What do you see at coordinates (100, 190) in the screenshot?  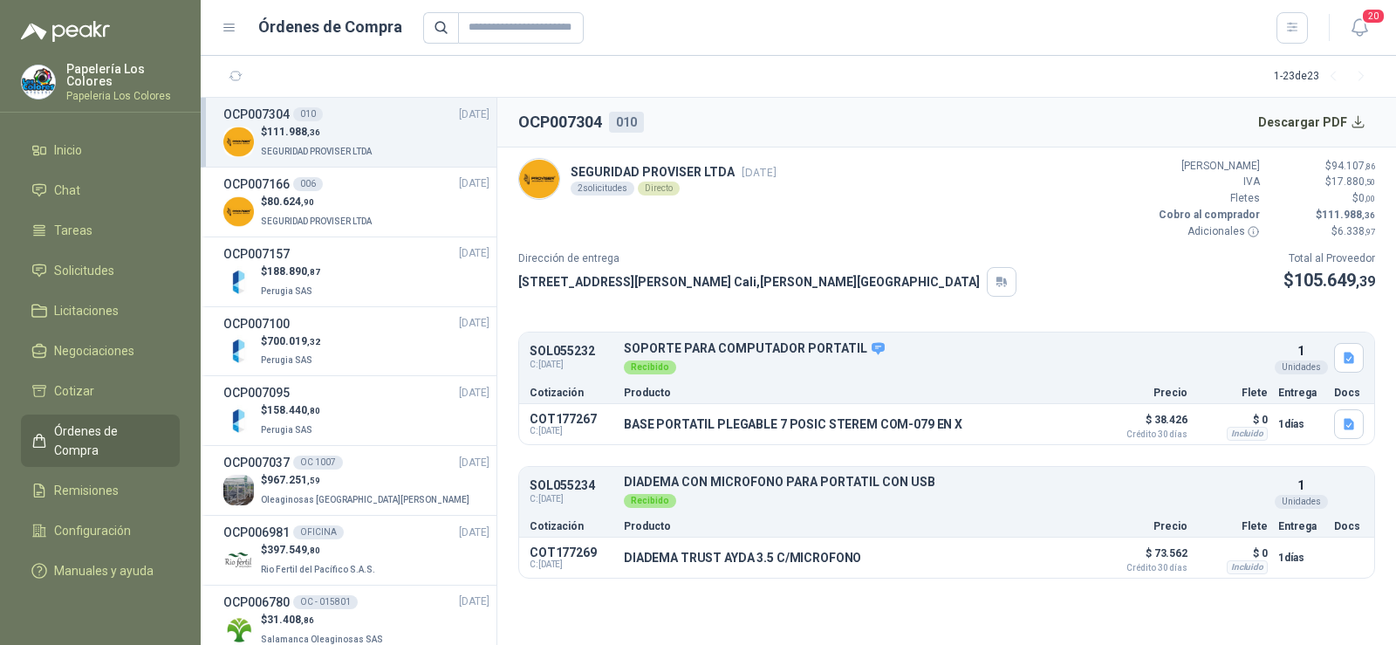 I see `a: Chat` at bounding box center [100, 190].